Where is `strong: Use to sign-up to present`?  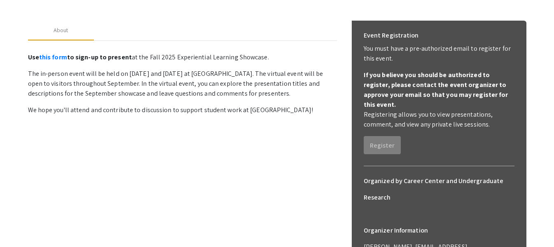
strong: Use to sign-up to present is located at coordinates (80, 57).